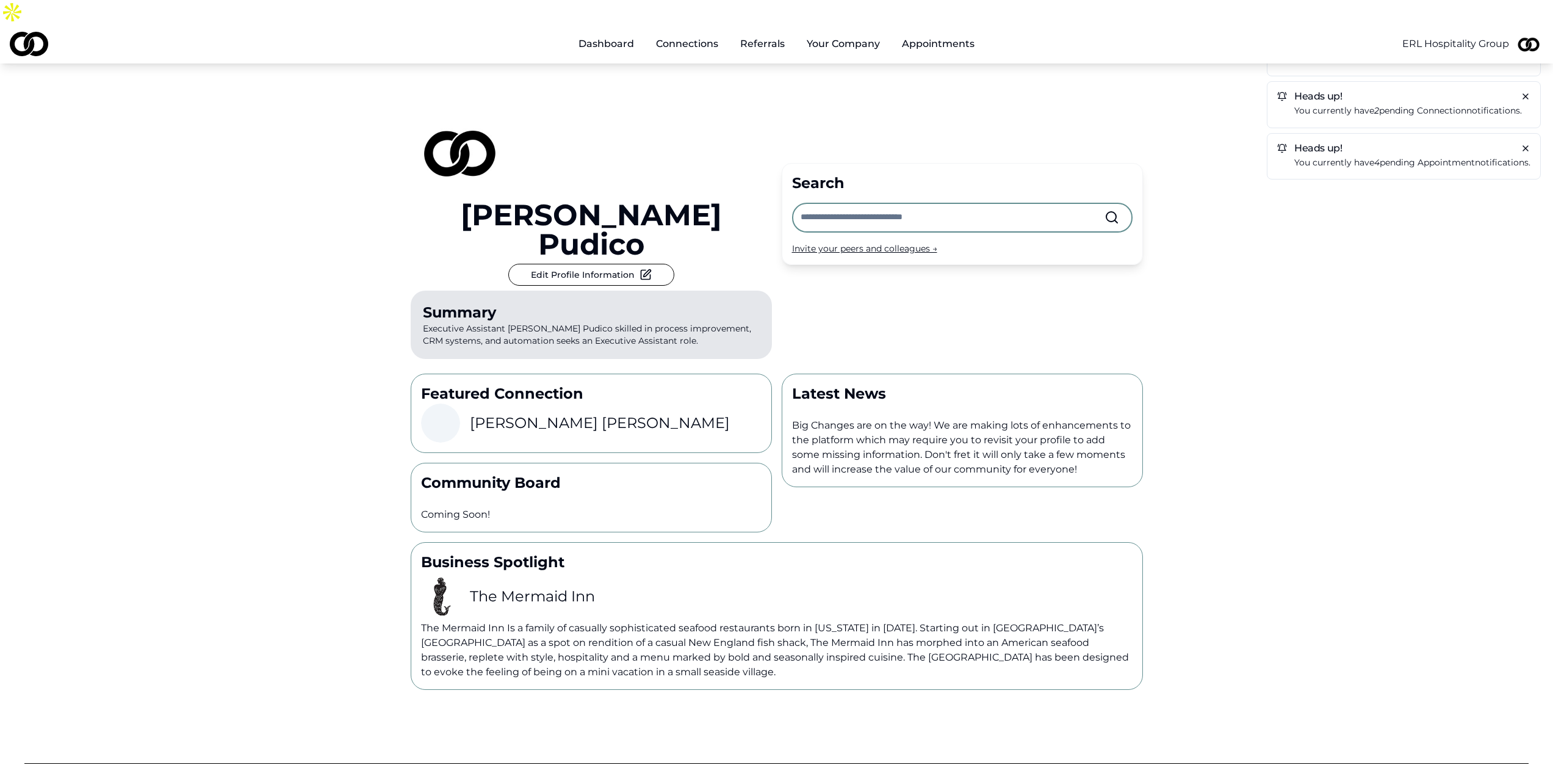 The height and width of the screenshot is (776, 1553). I want to click on em: 2, so click(1377, 110).